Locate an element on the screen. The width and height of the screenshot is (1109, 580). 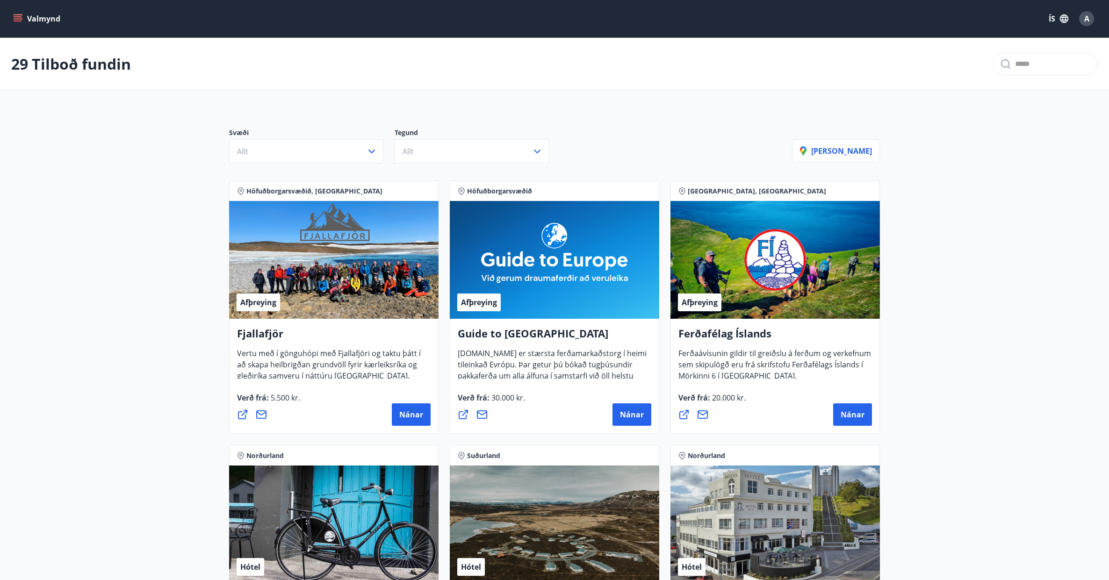
button: ÍS is located at coordinates (1058, 19).